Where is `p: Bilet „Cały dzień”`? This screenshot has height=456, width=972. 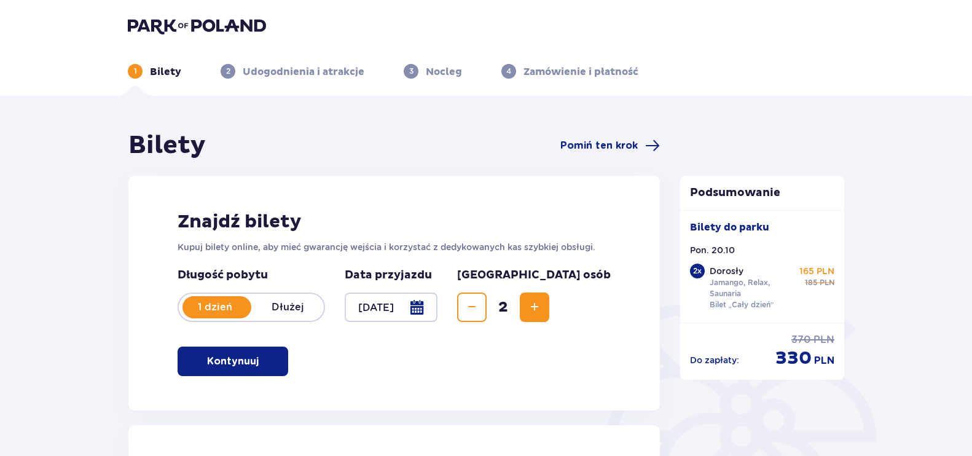 p: Bilet „Cały dzień” is located at coordinates (741, 305).